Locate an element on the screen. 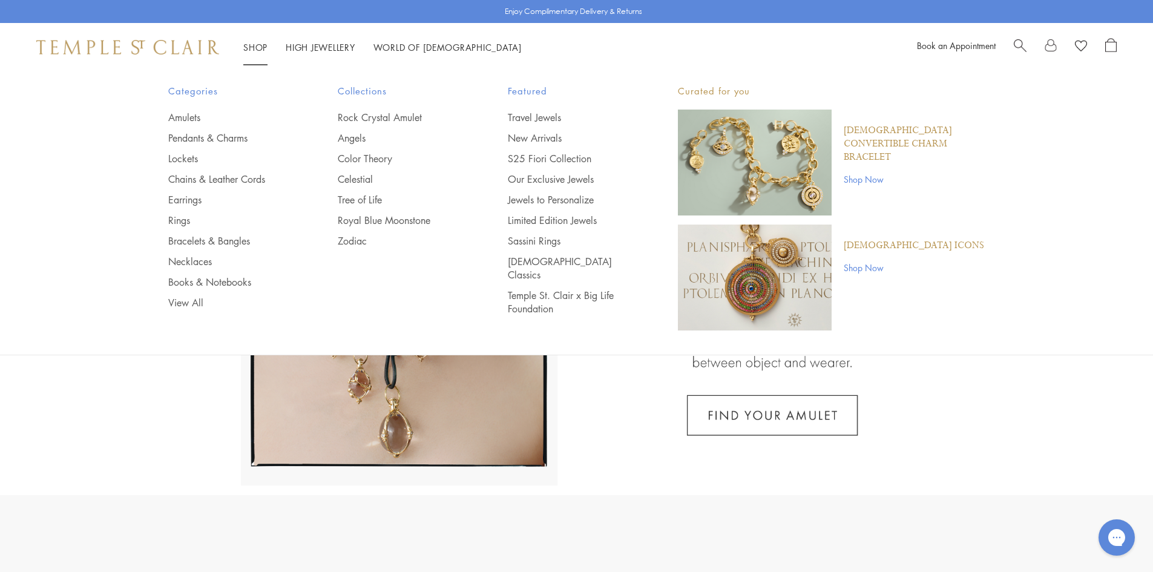 The height and width of the screenshot is (572, 1153). a: Book an Appointment is located at coordinates (956, 45).